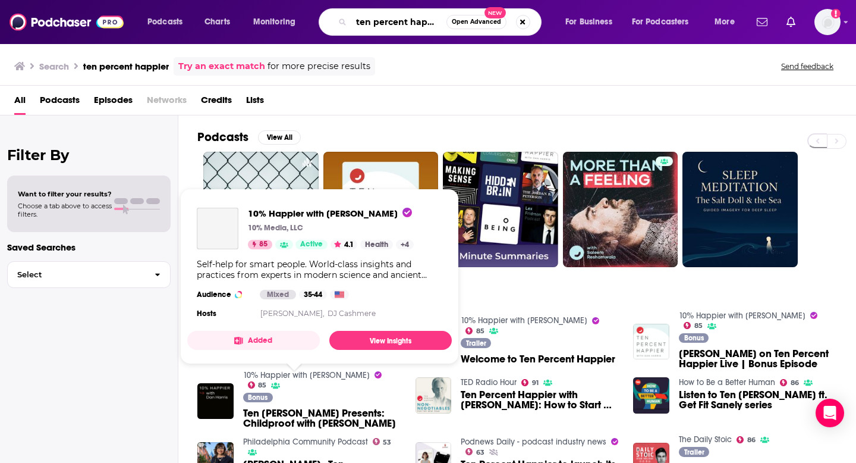 The width and height of the screenshot is (856, 463). I want to click on a: 63, so click(475, 451).